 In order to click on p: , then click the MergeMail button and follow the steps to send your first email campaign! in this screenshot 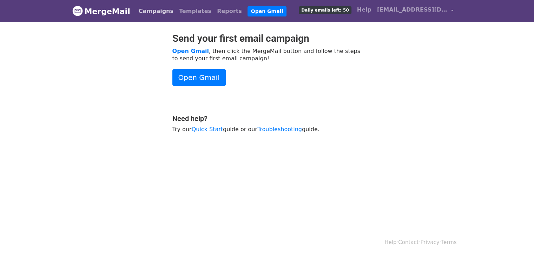, I will do `click(267, 55)`.